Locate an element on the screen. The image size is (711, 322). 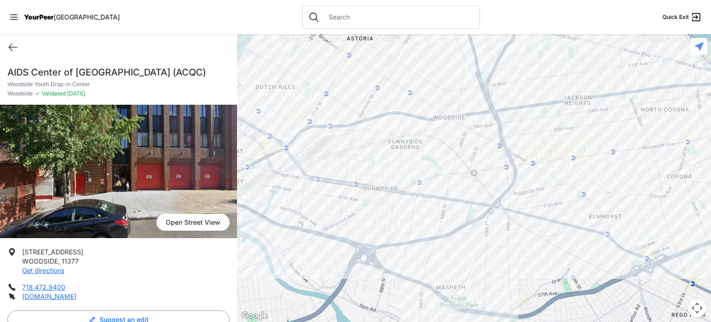
span: Open Street View is located at coordinates (193, 222).